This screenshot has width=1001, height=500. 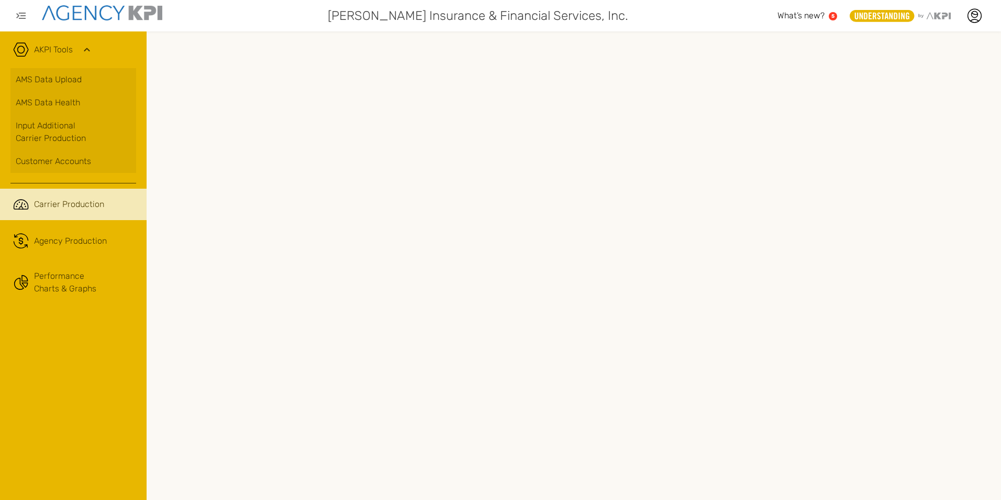 What do you see at coordinates (833, 16) in the screenshot?
I see `a: 5` at bounding box center [833, 16].